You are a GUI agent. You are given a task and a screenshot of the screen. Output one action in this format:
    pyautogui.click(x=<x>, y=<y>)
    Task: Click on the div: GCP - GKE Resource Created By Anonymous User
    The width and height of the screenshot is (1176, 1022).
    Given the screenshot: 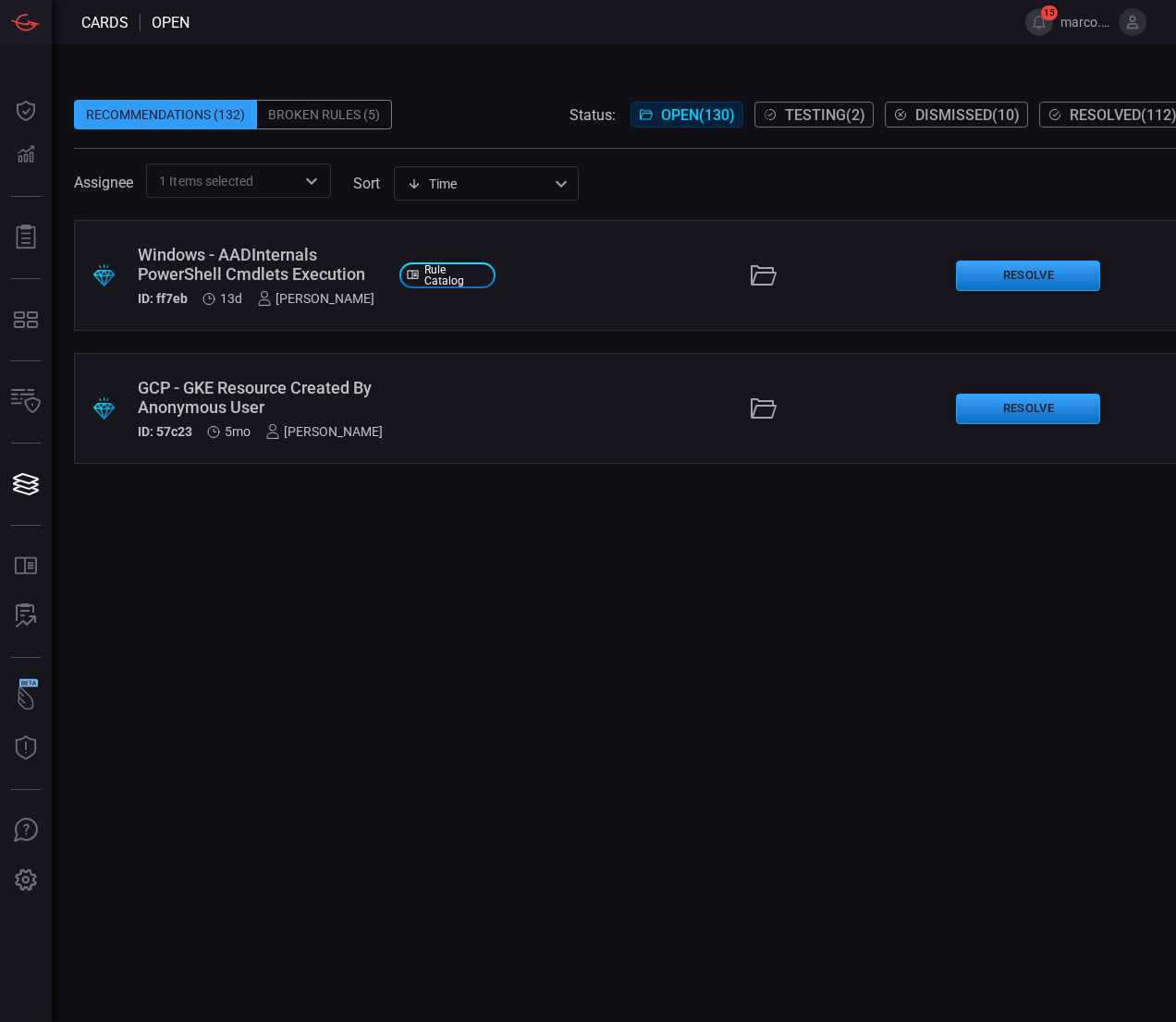 What is the action you would take?
    pyautogui.click(x=260, y=398)
    